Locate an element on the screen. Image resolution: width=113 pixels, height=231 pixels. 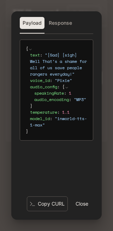
span: audio_encoding is located at coordinates (52, 99).